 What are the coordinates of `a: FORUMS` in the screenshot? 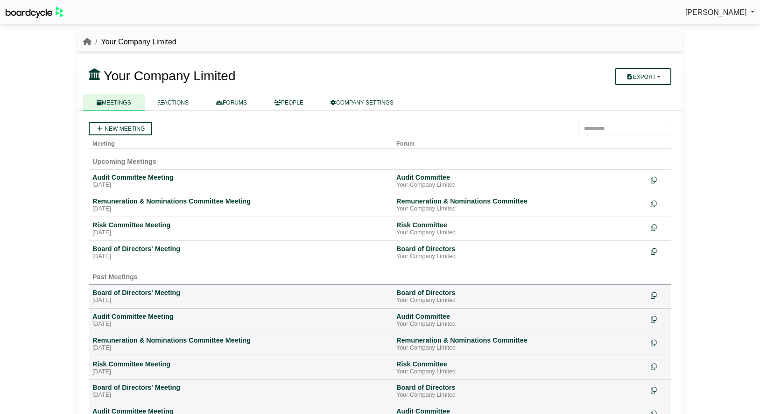 It's located at (231, 102).